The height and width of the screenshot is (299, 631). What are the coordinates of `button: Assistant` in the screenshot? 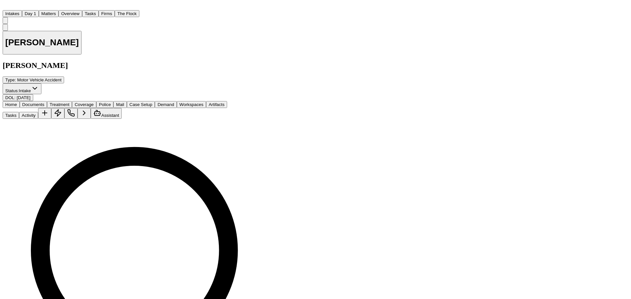 It's located at (106, 113).